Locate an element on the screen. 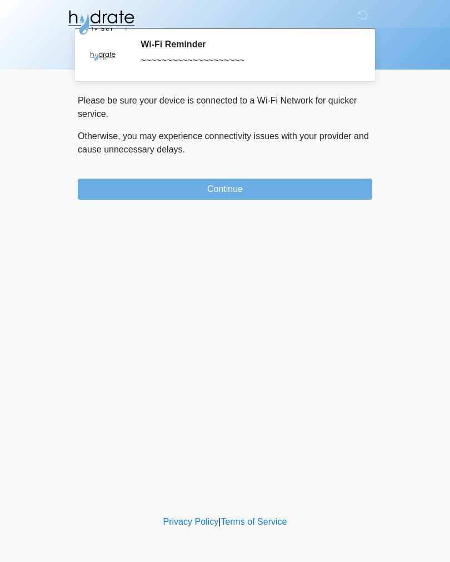 This screenshot has height=562, width=450. p: Please be sure your device is connected to a Wi-Fi Network for quicker service. is located at coordinates (225, 107).